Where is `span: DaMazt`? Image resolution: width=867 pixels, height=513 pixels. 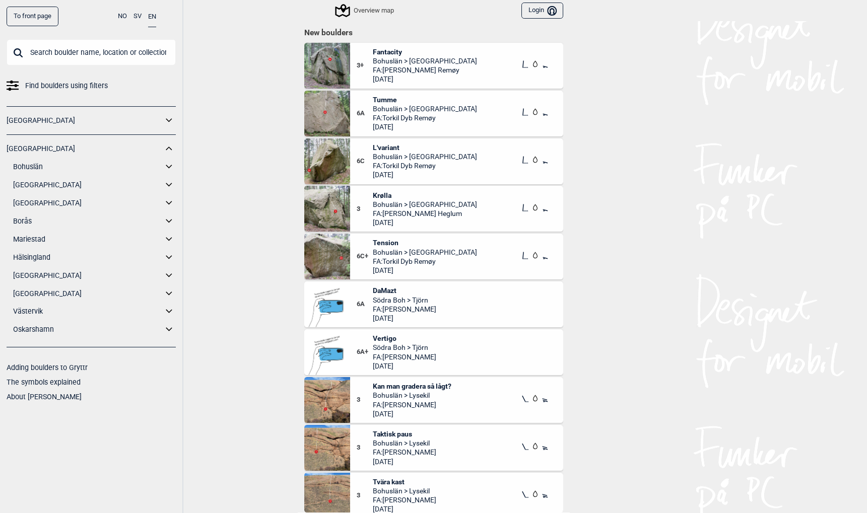 span: DaMazt is located at coordinates (404, 291).